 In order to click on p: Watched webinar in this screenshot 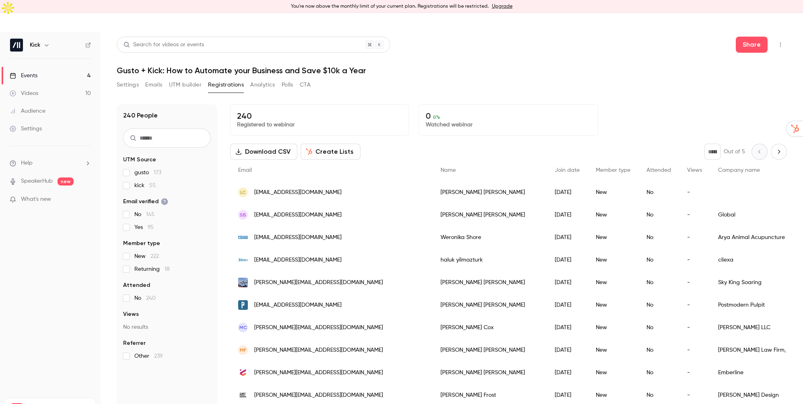, I will do `click(508, 125)`.